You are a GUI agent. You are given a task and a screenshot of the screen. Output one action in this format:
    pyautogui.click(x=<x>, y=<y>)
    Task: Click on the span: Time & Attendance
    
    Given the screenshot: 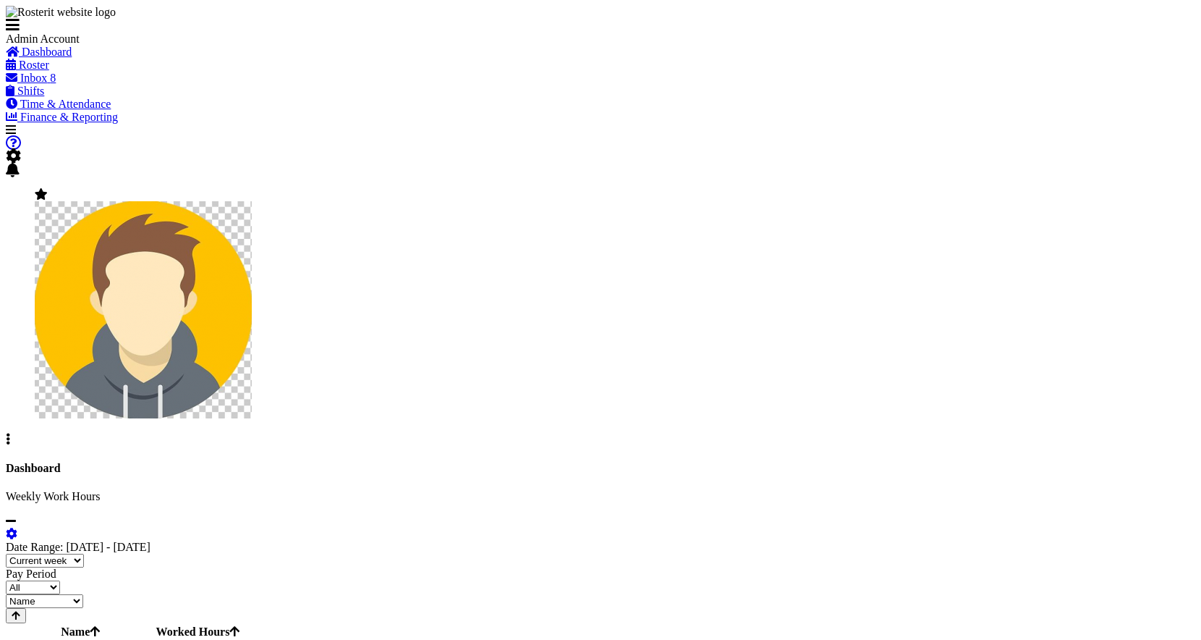 What is the action you would take?
    pyautogui.click(x=66, y=103)
    